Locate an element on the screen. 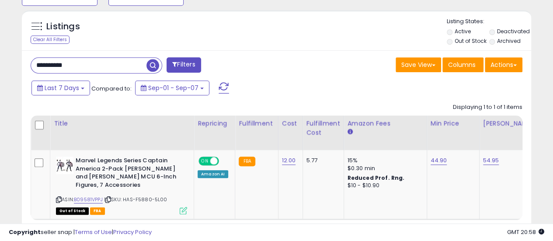 The width and height of the screenshot is (553, 241). div: $10 - $10.90 is located at coordinates (384, 185).